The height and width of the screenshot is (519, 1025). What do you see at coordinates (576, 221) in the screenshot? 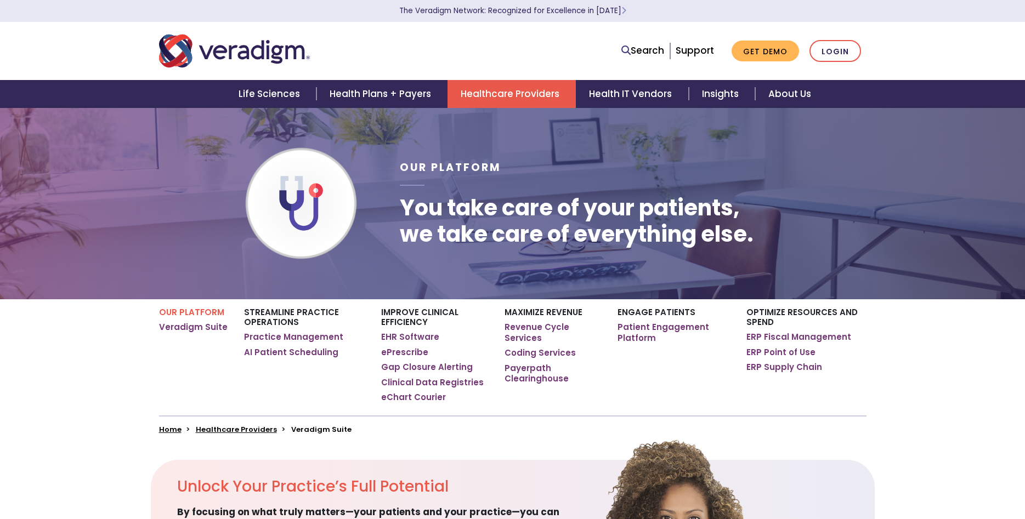
I see `h1: You take care of your patients, we take care of everything else.` at bounding box center [576, 221].